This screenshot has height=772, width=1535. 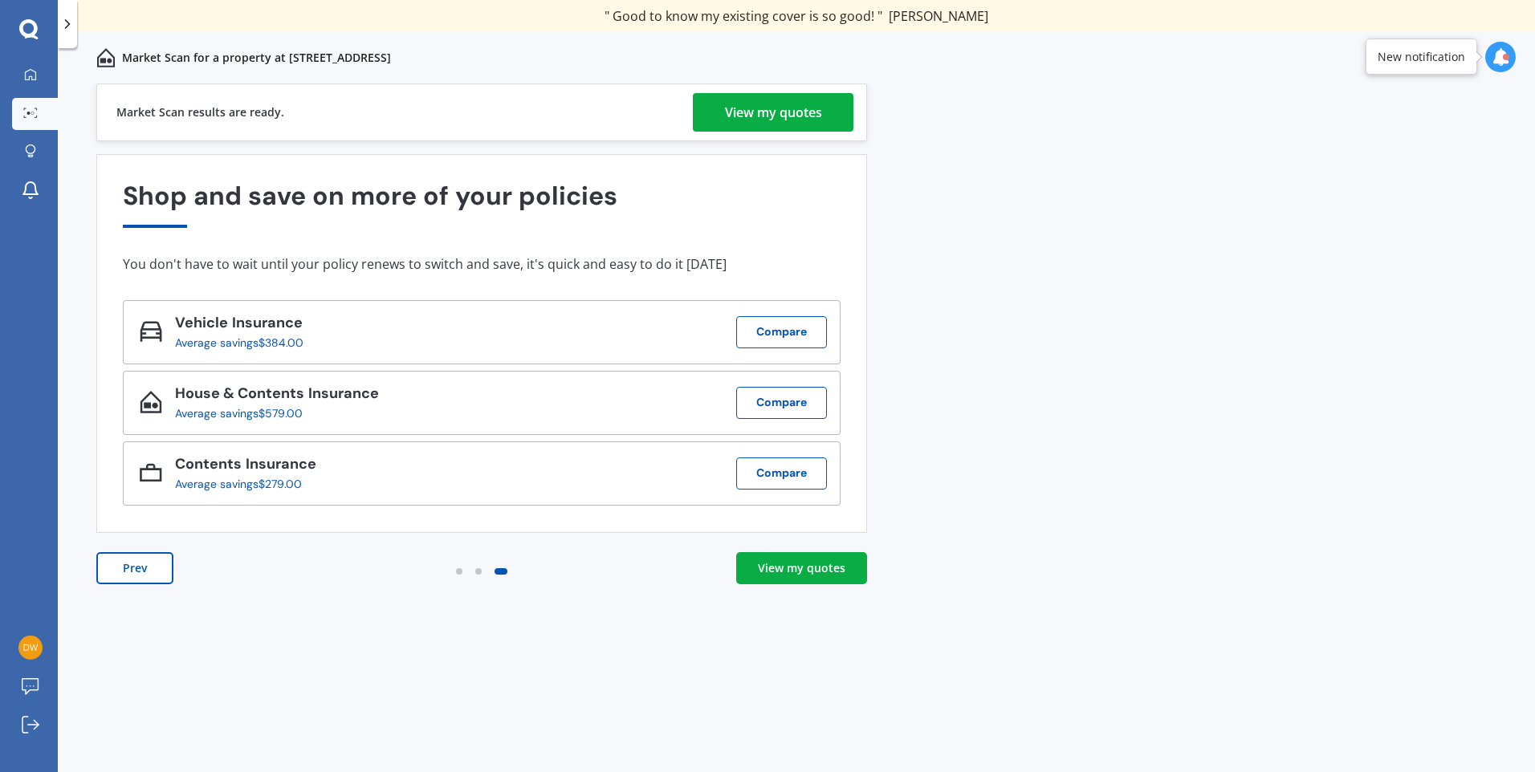 I want to click on img: House & Contents_icon, so click(x=151, y=402).